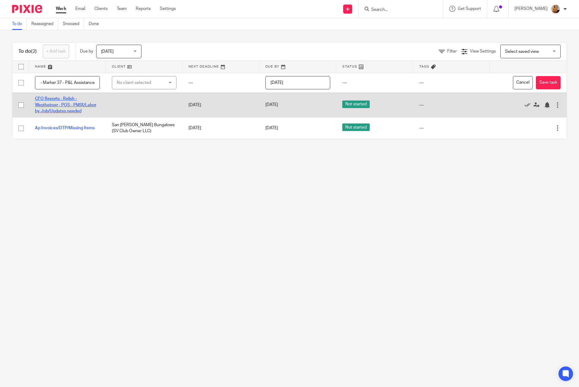 This screenshot has width=579, height=387. I want to click on p: Due by, so click(87, 51).